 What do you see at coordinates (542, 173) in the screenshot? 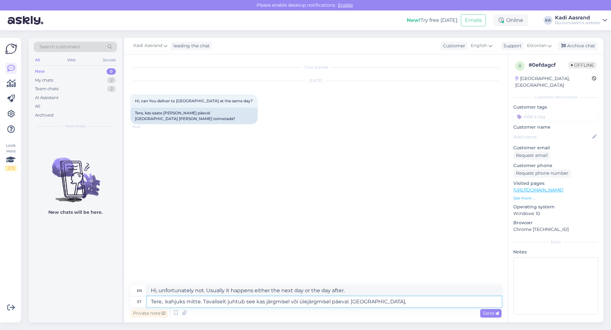
I see `div: Request phone number` at bounding box center [542, 173].